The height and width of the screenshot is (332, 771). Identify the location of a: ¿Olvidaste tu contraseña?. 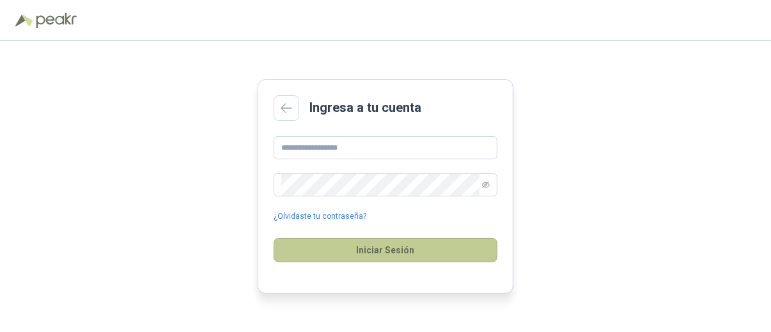
(320, 216).